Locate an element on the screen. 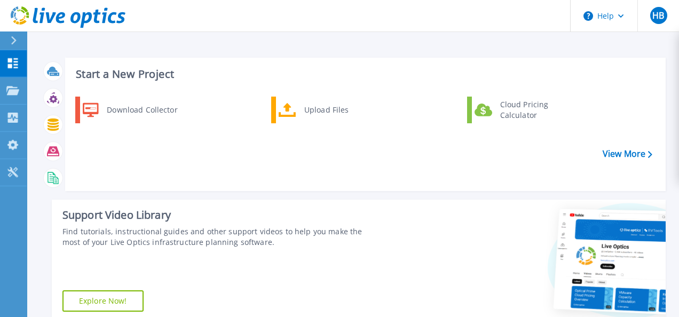 This screenshot has width=679, height=317. span: HB is located at coordinates (658, 15).